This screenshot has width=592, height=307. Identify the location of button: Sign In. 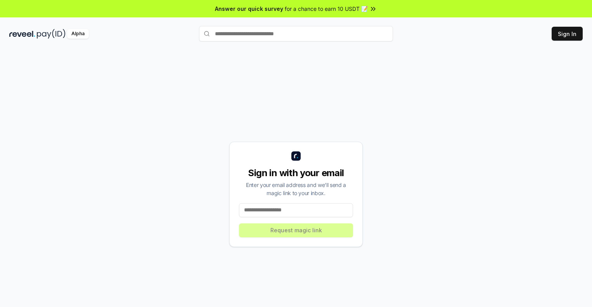
(567, 34).